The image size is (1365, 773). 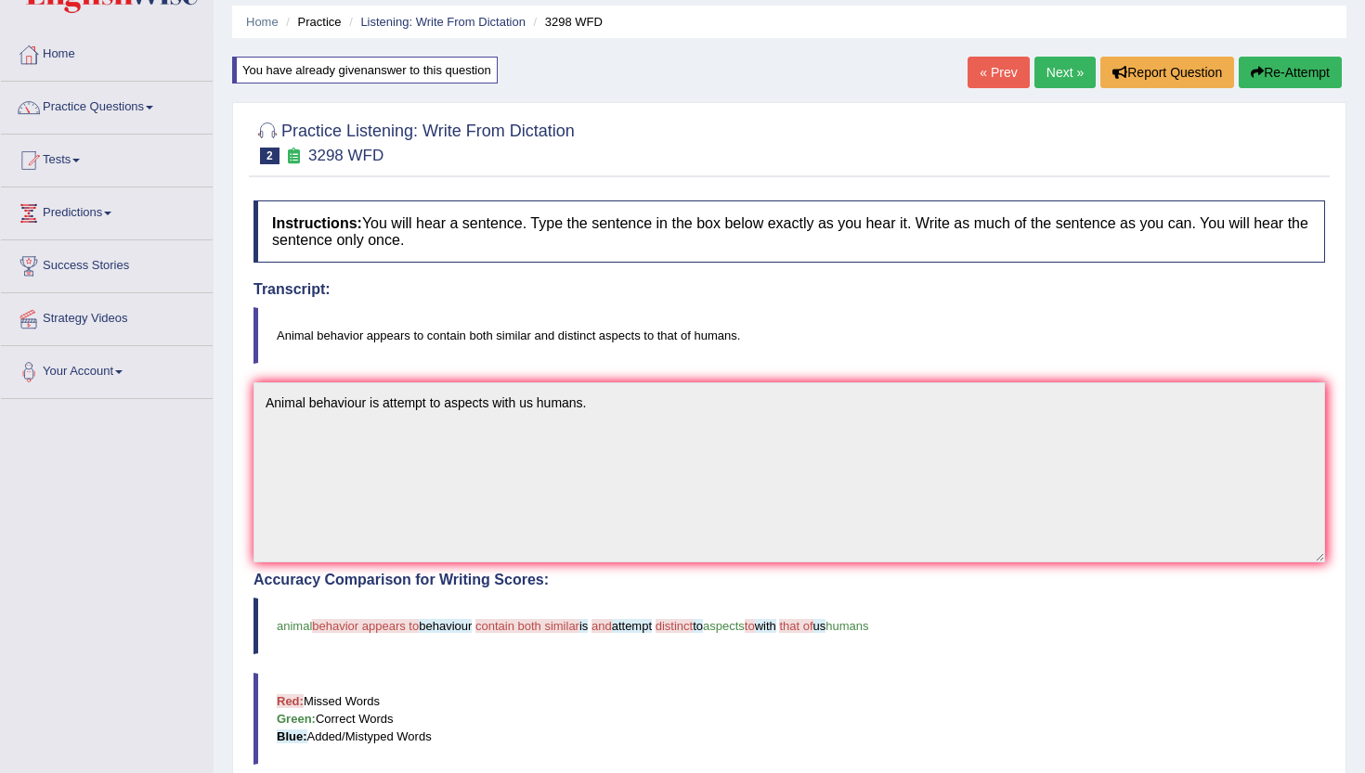 I want to click on span: that of, so click(x=796, y=626).